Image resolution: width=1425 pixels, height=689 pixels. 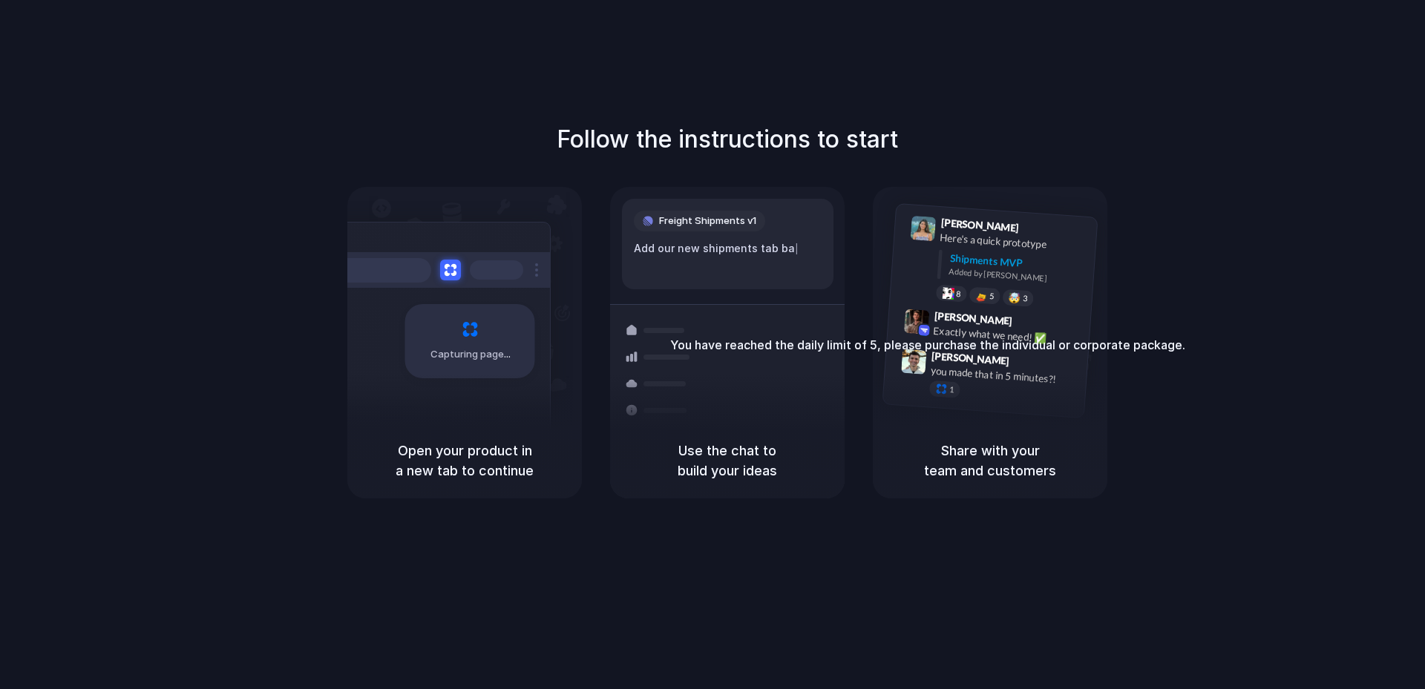 I want to click on span: 9:41 AM, so click(x=1038, y=231).